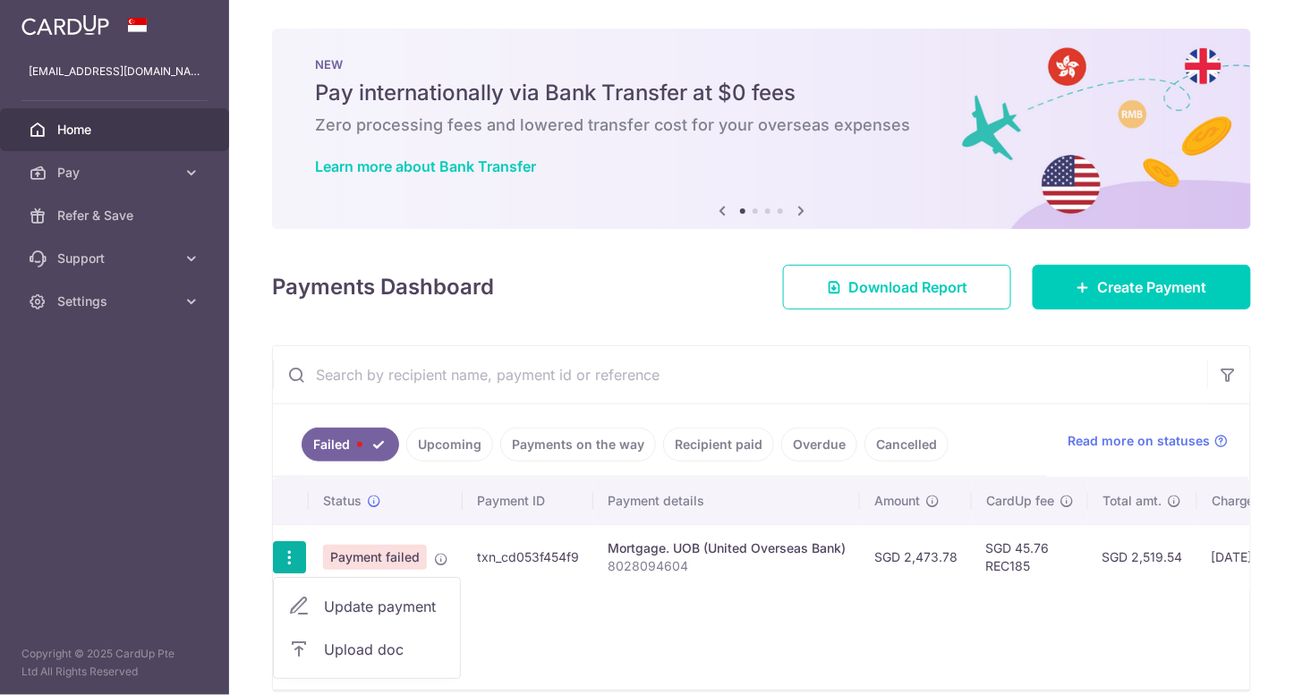 The height and width of the screenshot is (695, 1294). I want to click on span: Total amt., so click(1132, 501).